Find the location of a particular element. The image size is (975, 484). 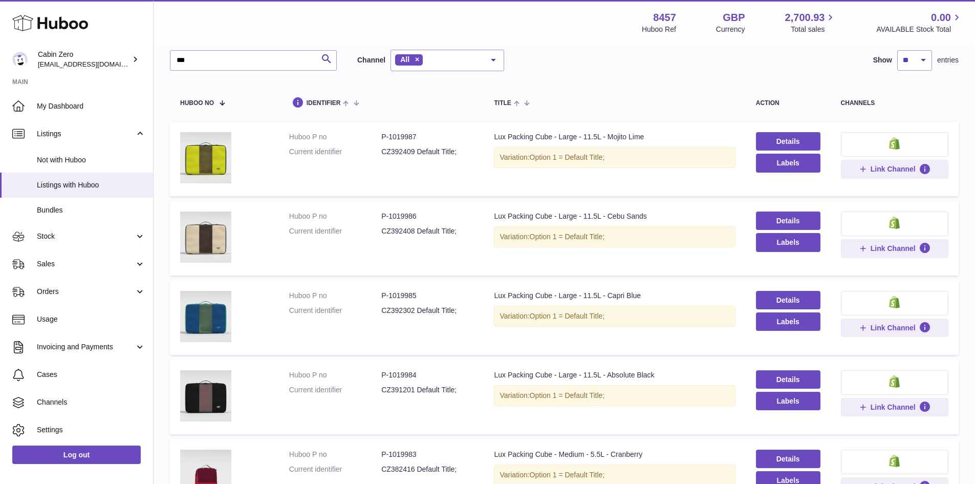

label: Show is located at coordinates (882, 60).